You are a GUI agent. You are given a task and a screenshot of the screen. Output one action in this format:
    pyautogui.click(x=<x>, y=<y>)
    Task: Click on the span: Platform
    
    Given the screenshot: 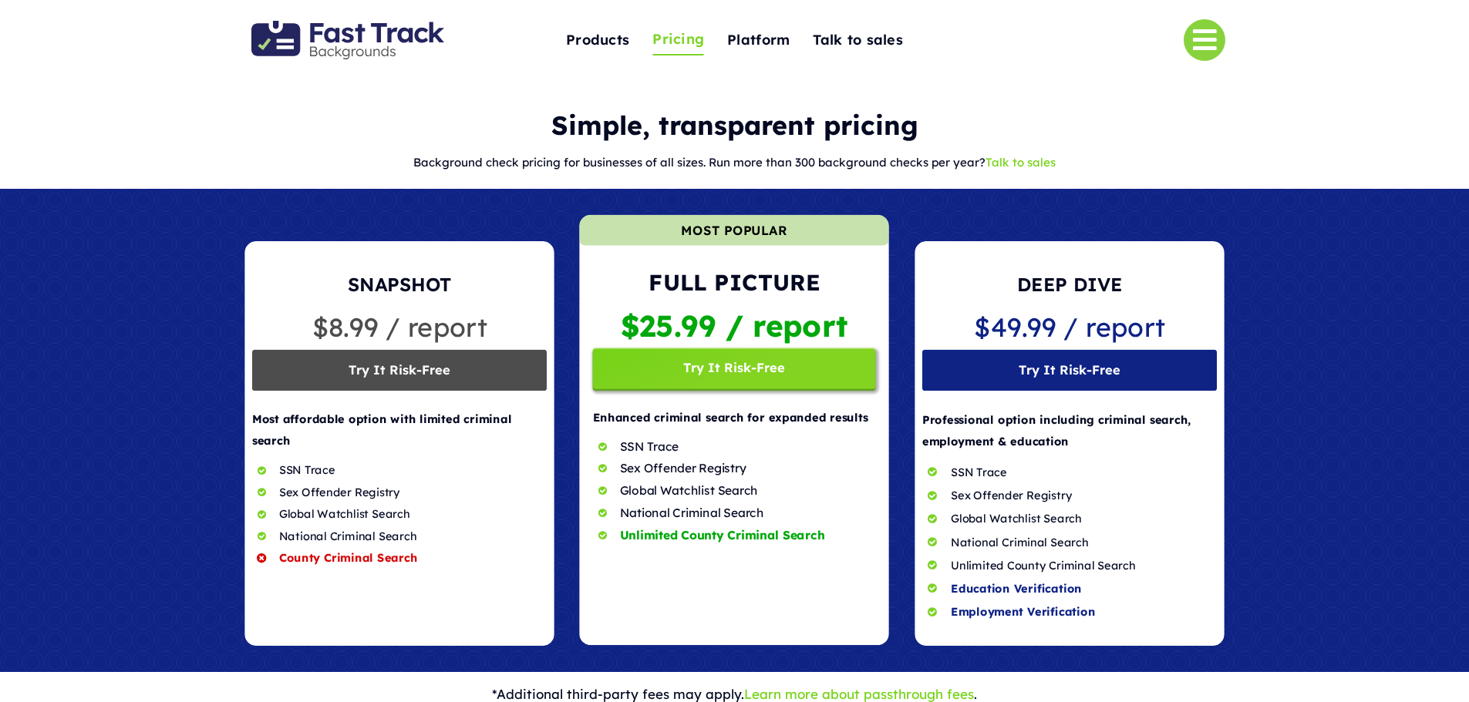 What is the action you would take?
    pyautogui.click(x=758, y=40)
    